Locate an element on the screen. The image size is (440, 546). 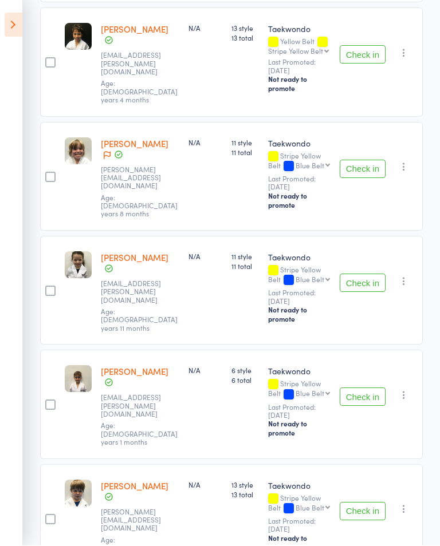
span: 6 total is located at coordinates (245, 380).